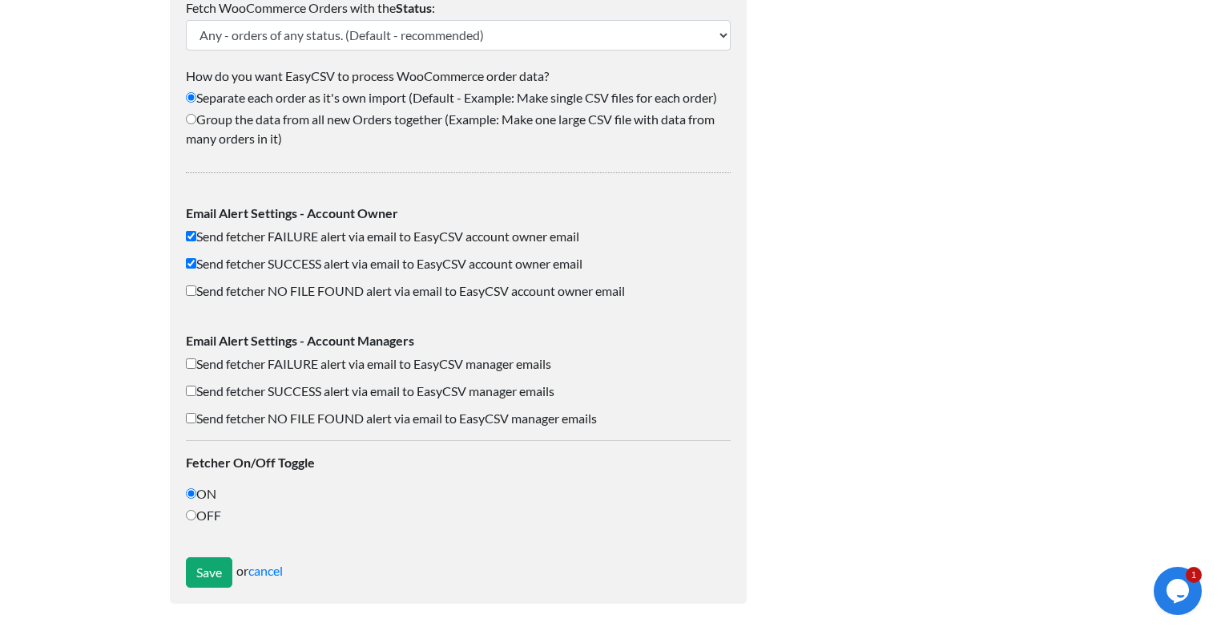 This screenshot has width=1221, height=631. I want to click on a: cancel, so click(265, 570).